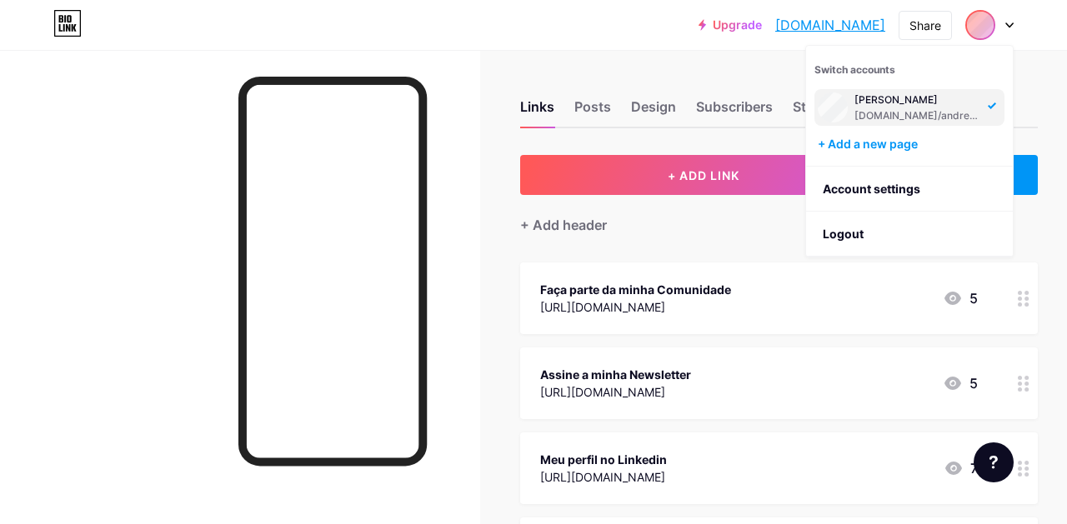 The image size is (1067, 524). What do you see at coordinates (563, 225) in the screenshot?
I see `div: + Add header` at bounding box center [563, 225].